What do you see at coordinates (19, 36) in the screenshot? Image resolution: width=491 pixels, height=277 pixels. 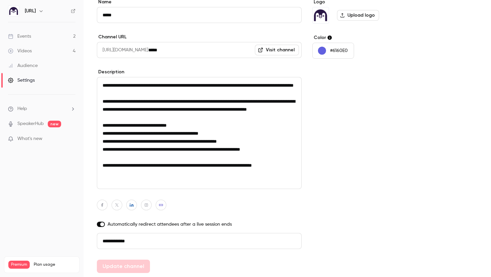 I see `div: Events` at bounding box center [19, 36].